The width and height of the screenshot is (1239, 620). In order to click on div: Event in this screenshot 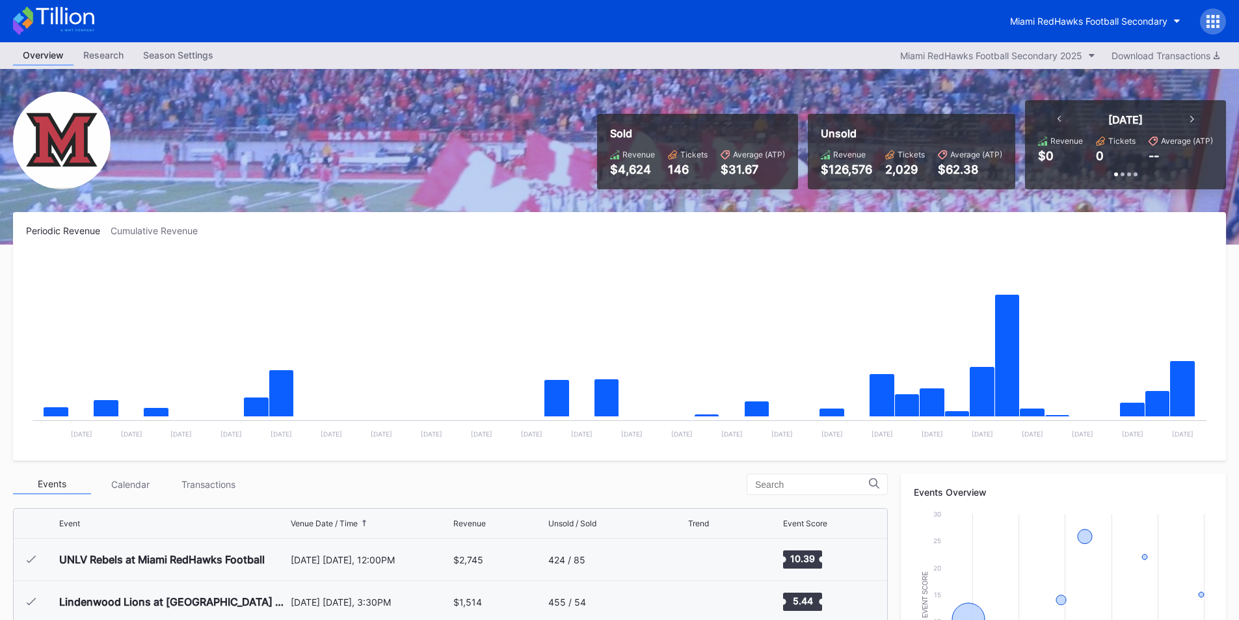, I will do `click(70, 523)`.